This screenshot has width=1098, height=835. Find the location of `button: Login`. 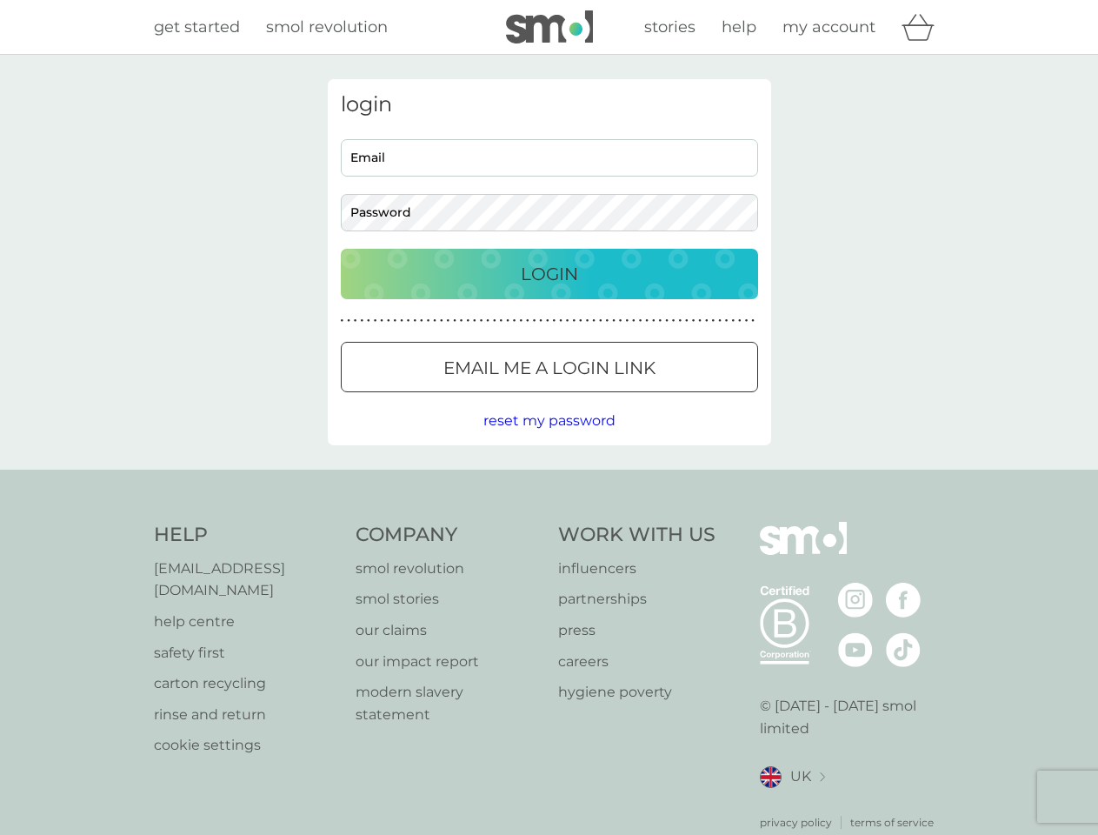

button: Login is located at coordinates (550, 274).